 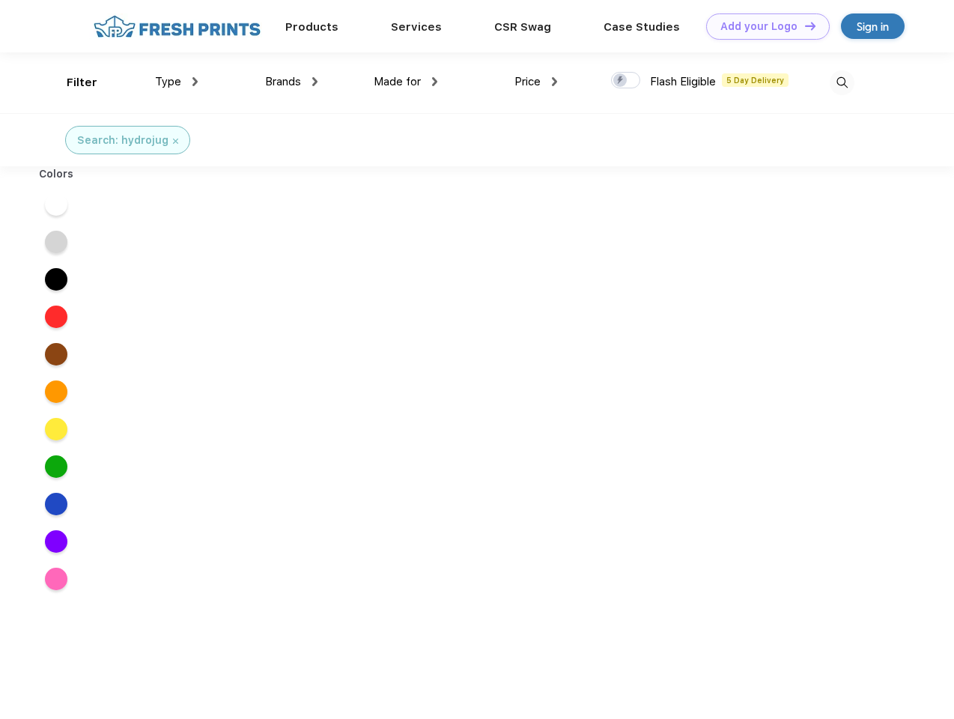 What do you see at coordinates (175, 141) in the screenshot?
I see `img: filter_cancel.svg` at bounding box center [175, 141].